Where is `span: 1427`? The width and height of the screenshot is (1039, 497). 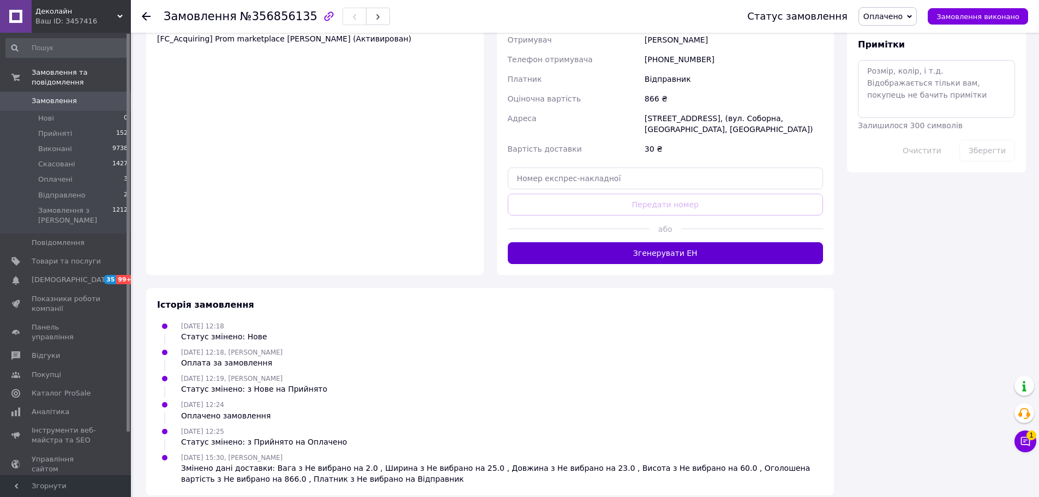 span: 1427 is located at coordinates (120, 164).